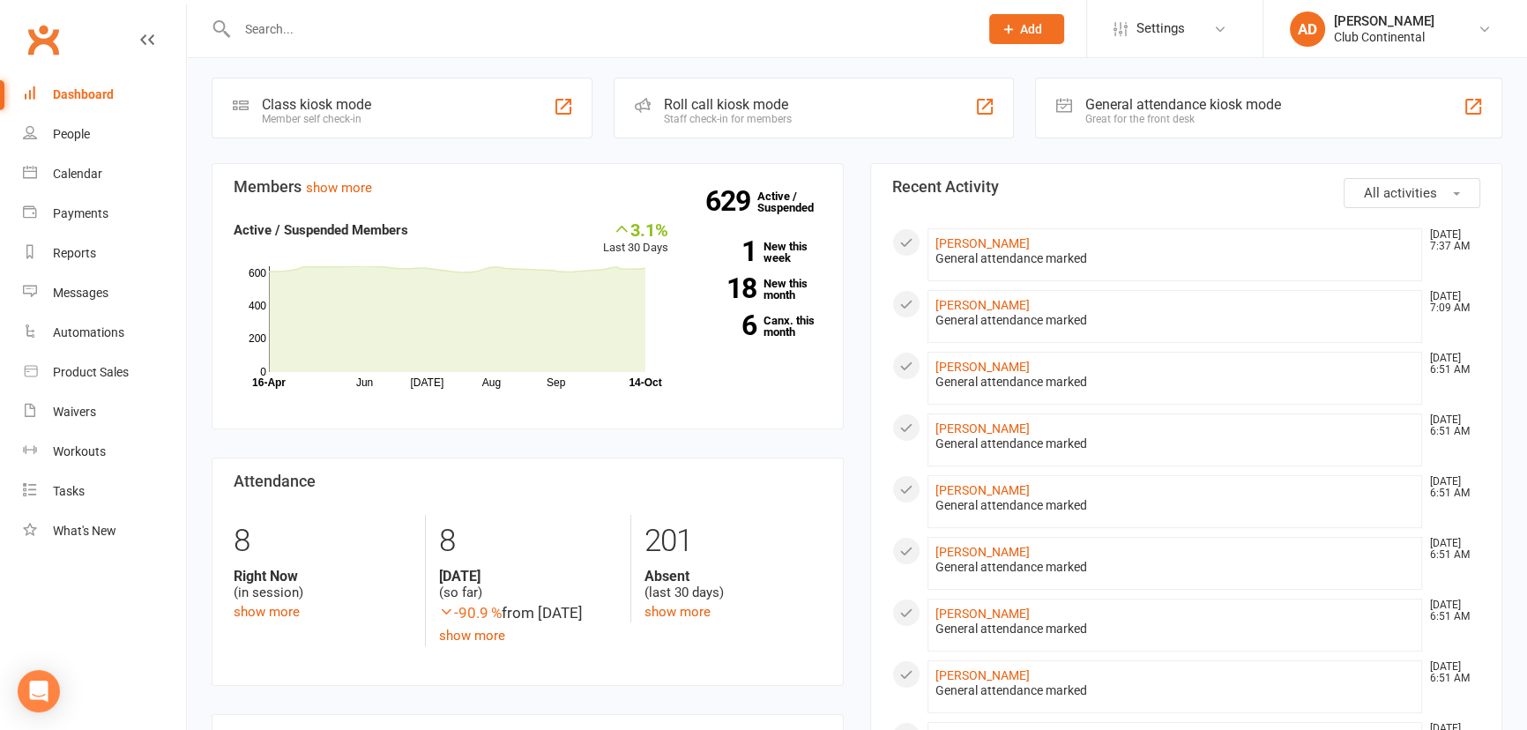  Describe the element at coordinates (79, 451) in the screenshot. I see `div: Workouts` at that location.